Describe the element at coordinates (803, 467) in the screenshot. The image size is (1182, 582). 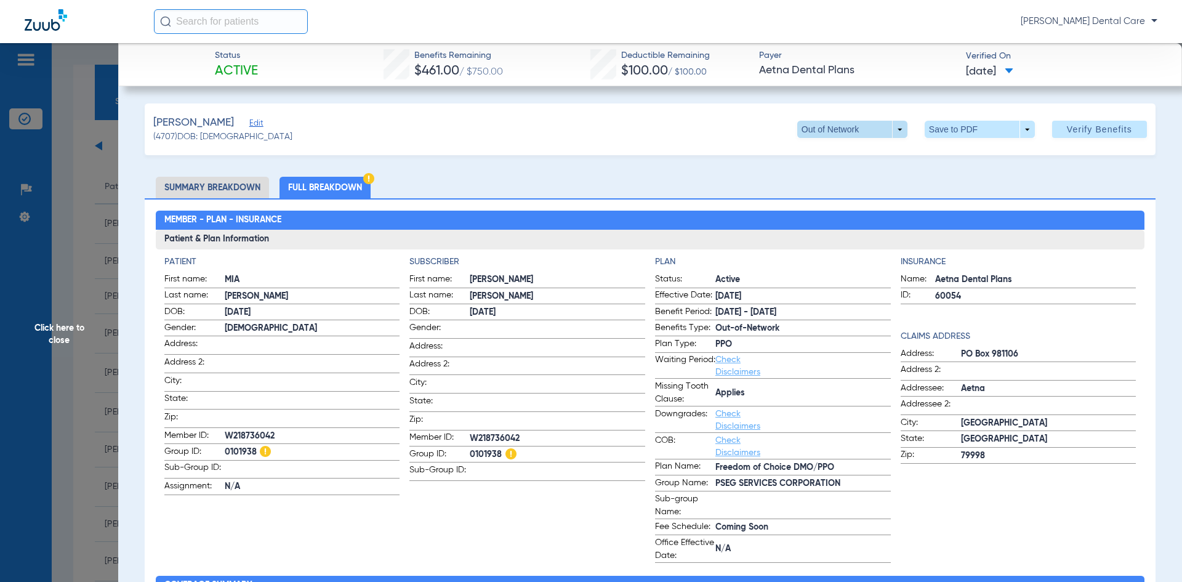
I see `span: Freedom of Choice DMO/PPO` at that location.